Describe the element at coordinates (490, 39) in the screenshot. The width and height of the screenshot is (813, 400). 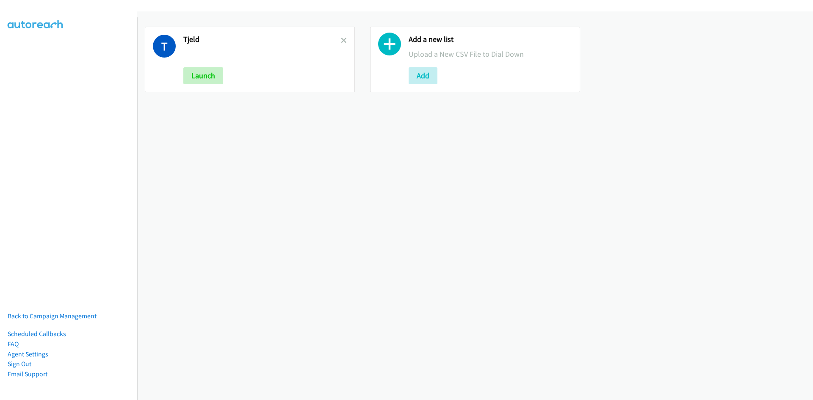
I see `h2: Add a new list` at that location.